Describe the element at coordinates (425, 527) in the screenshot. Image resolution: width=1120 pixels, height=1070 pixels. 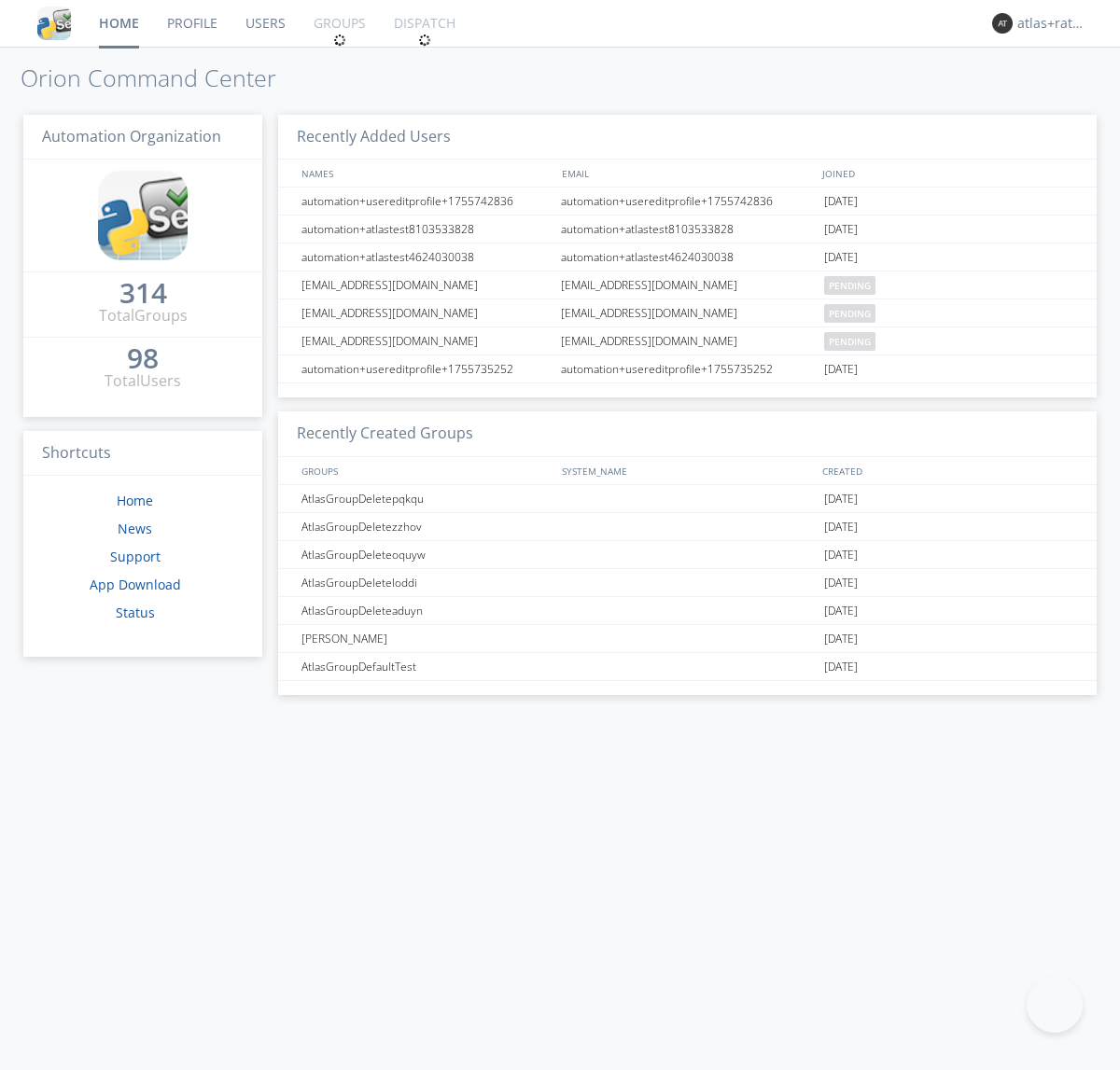
I see `div: AtlasGroupDeletezzhov` at that location.